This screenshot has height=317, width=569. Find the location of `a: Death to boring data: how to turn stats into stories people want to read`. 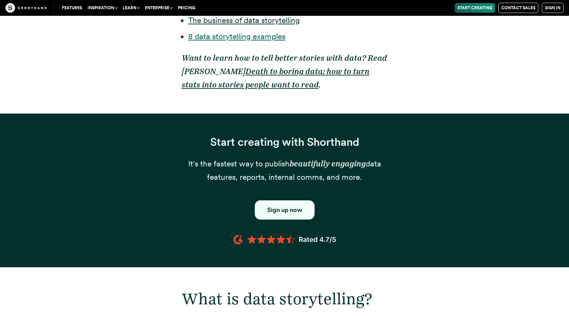

a: Death to boring data: how to turn stats into stories people want to read is located at coordinates (275, 78).